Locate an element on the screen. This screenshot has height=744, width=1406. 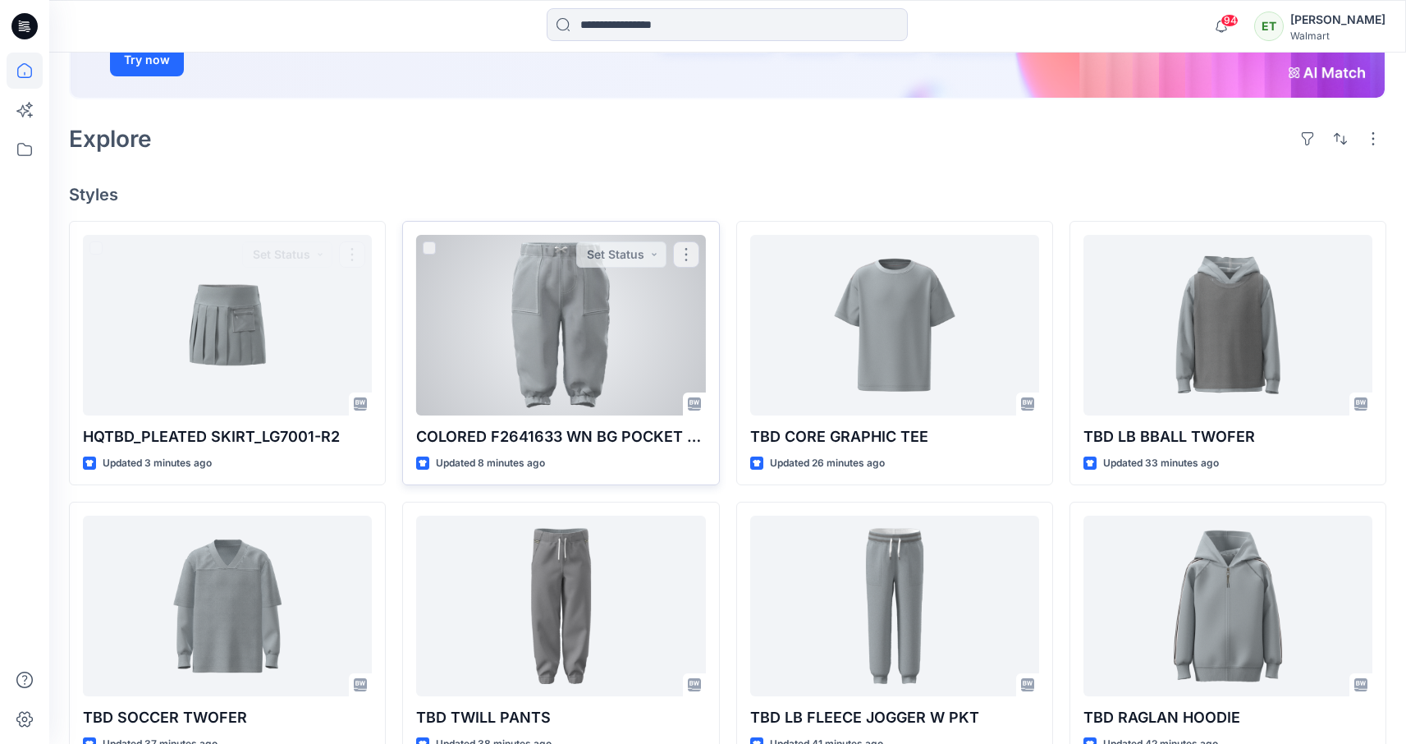
a: COLORED F2641633 WN BG POCKET JOGGER GARAN OPTION is located at coordinates (561, 325).